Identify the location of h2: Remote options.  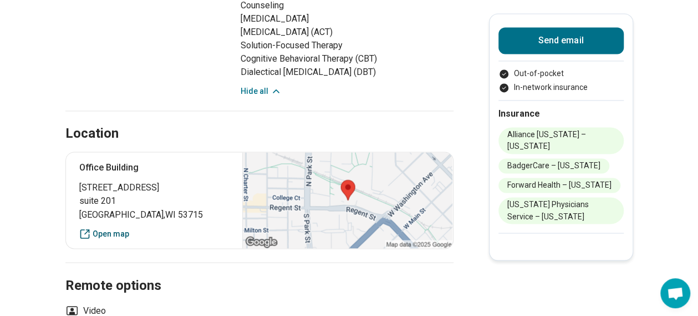
(260, 272).